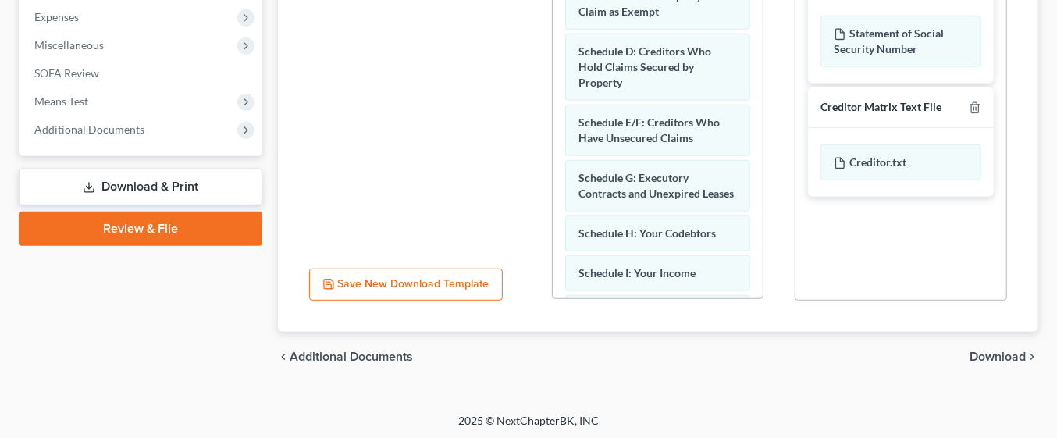  What do you see at coordinates (141, 187) in the screenshot?
I see `a: Download & Print` at bounding box center [141, 187].